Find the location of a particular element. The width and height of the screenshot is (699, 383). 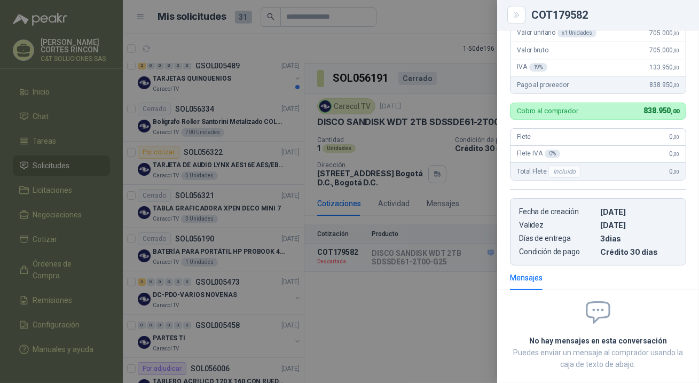

span: IVA is located at coordinates (532, 67).